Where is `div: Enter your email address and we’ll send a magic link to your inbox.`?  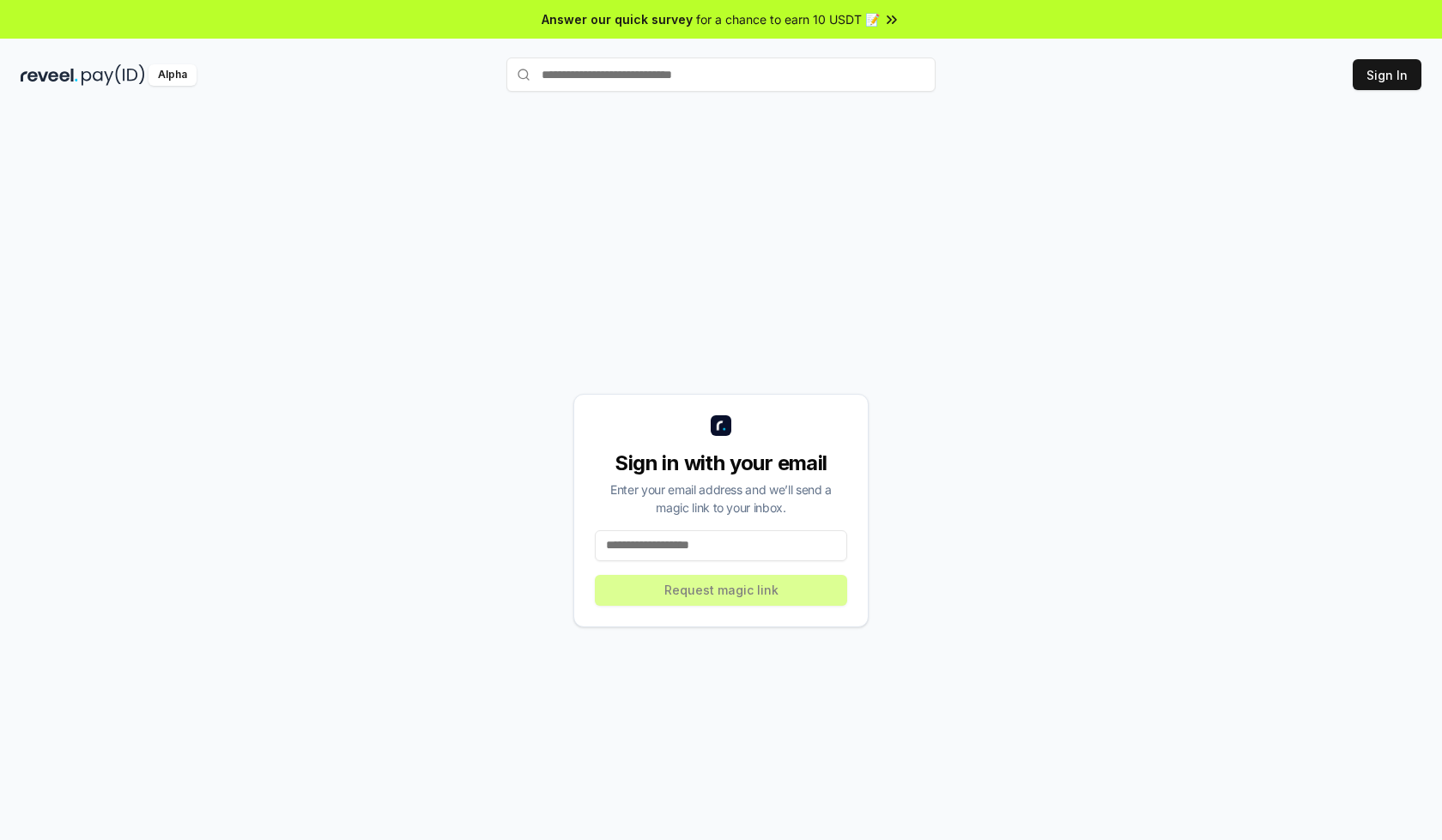 div: Enter your email address and we’ll send a magic link to your inbox. is located at coordinates (721, 498).